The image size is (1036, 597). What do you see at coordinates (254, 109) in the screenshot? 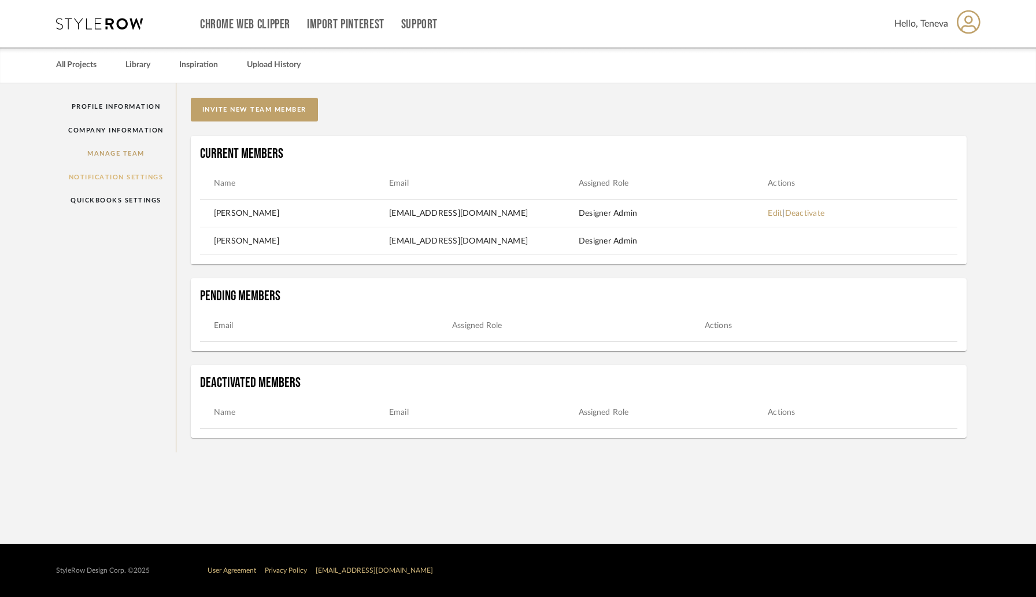
I see `button: invite new team member` at bounding box center [254, 109].